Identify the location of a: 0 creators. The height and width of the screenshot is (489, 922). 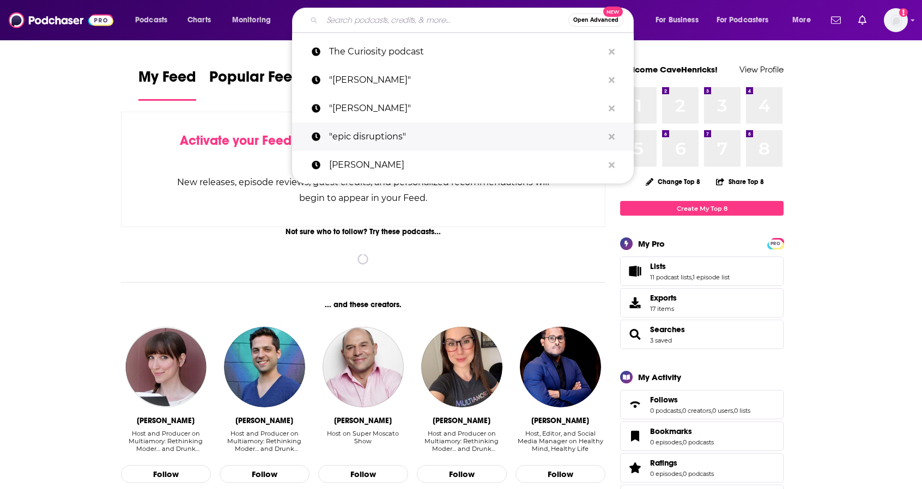
(697, 411).